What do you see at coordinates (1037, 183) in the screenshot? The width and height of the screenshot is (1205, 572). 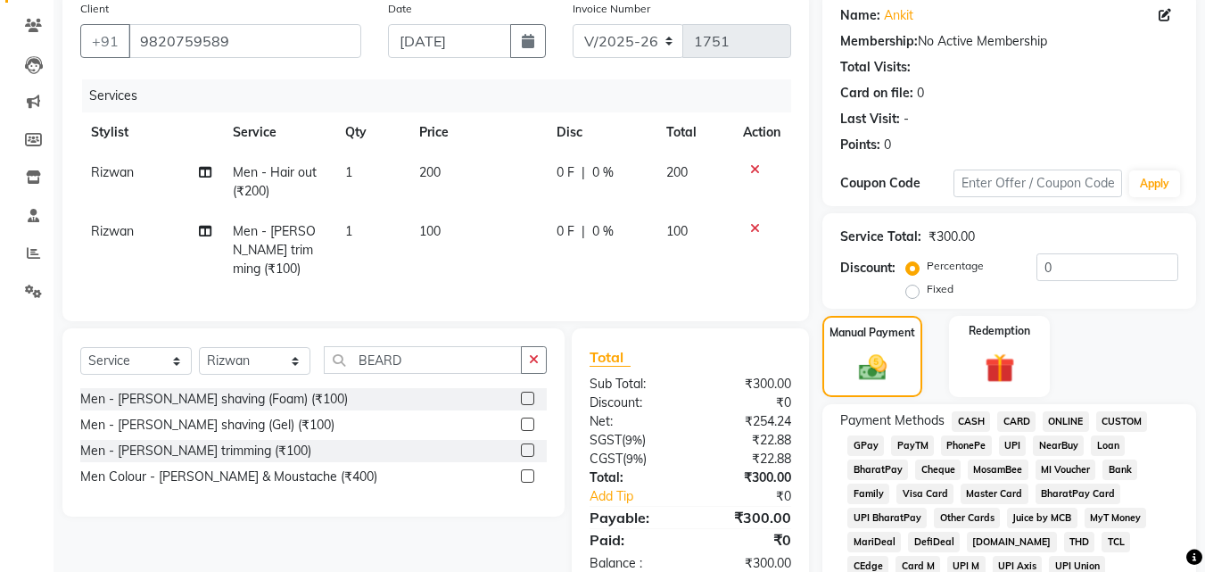 I see `input: Enter Offer / Coupon Code` at bounding box center [1037, 183].